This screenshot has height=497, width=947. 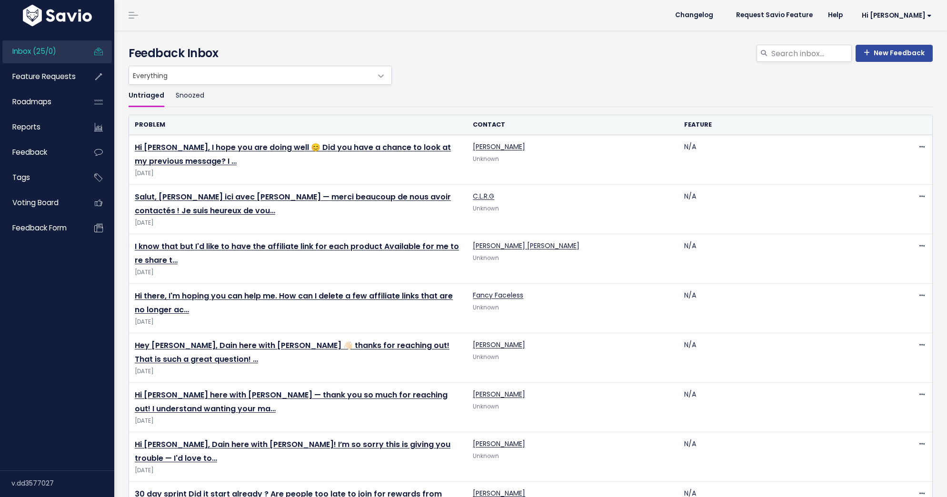 What do you see at coordinates (294, 303) in the screenshot?
I see `a: Hi there, I'm hoping you can help me. How can I delete a few affiliate links that are no longer ac…` at bounding box center [294, 303].